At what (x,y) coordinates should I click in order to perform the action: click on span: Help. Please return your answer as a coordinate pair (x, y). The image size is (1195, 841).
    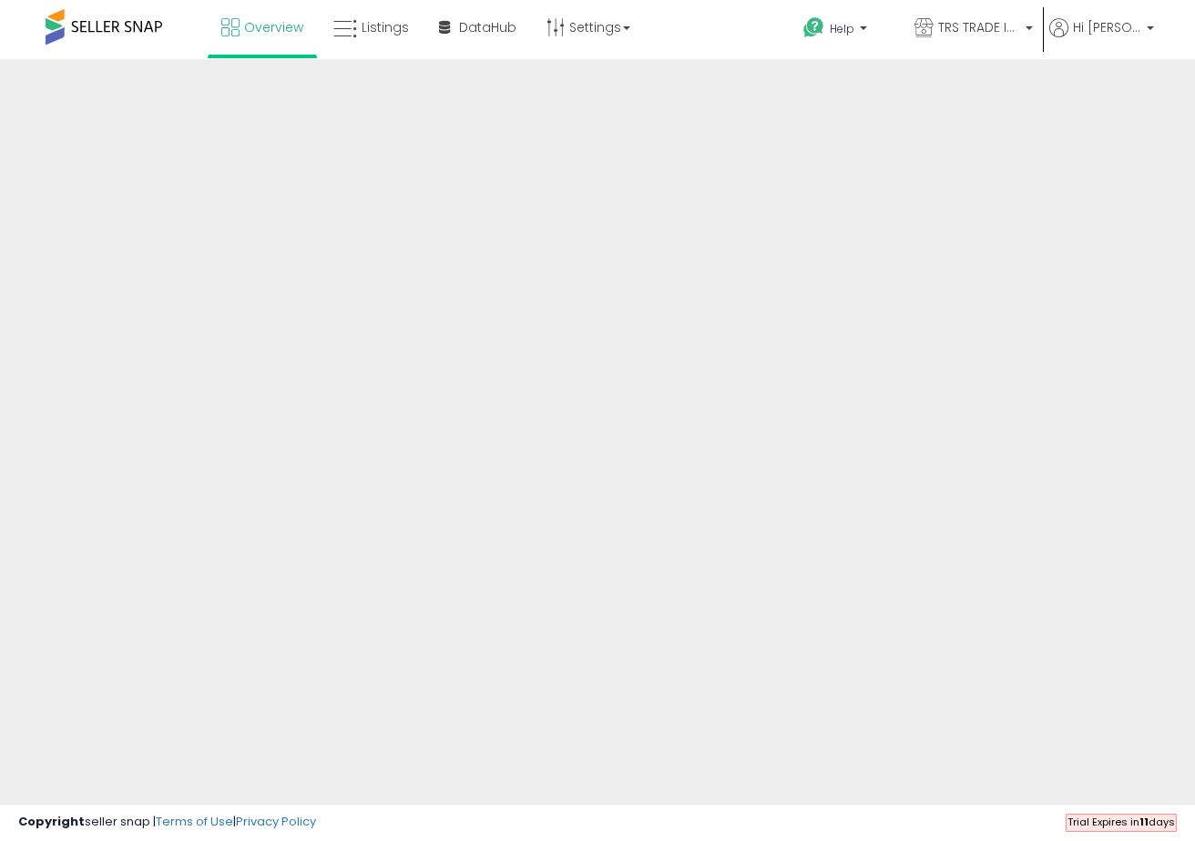
    Looking at the image, I should click on (841, 28).